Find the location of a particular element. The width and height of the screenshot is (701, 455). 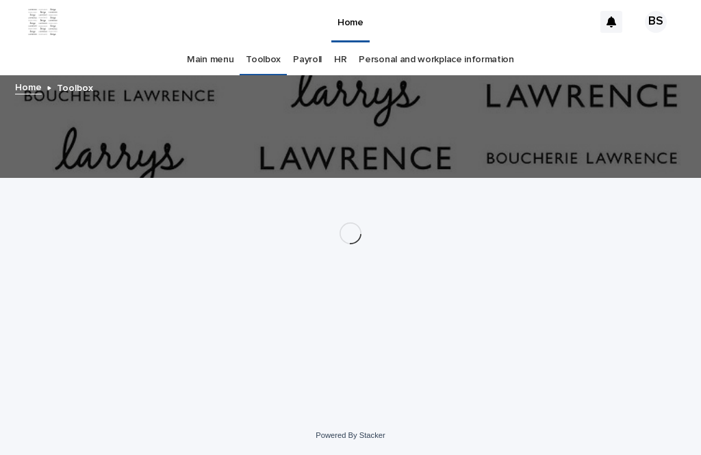

p: Toolbox is located at coordinates (75, 87).